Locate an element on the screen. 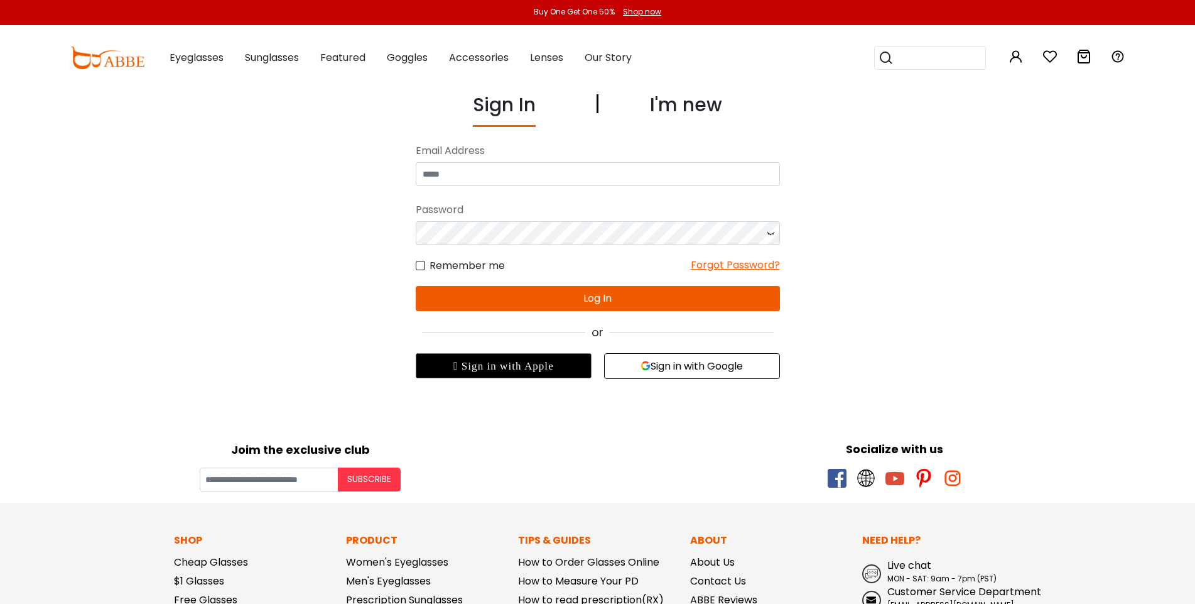  button: Subscribe is located at coordinates (369, 479).